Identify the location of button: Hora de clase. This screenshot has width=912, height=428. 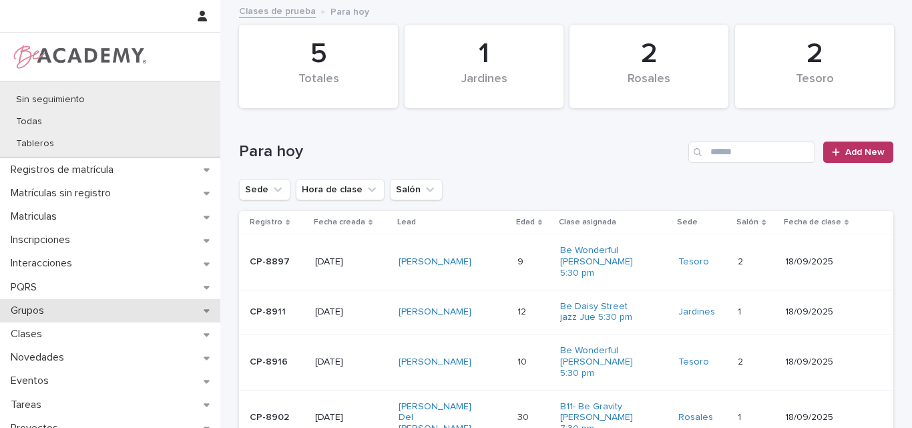
(340, 190).